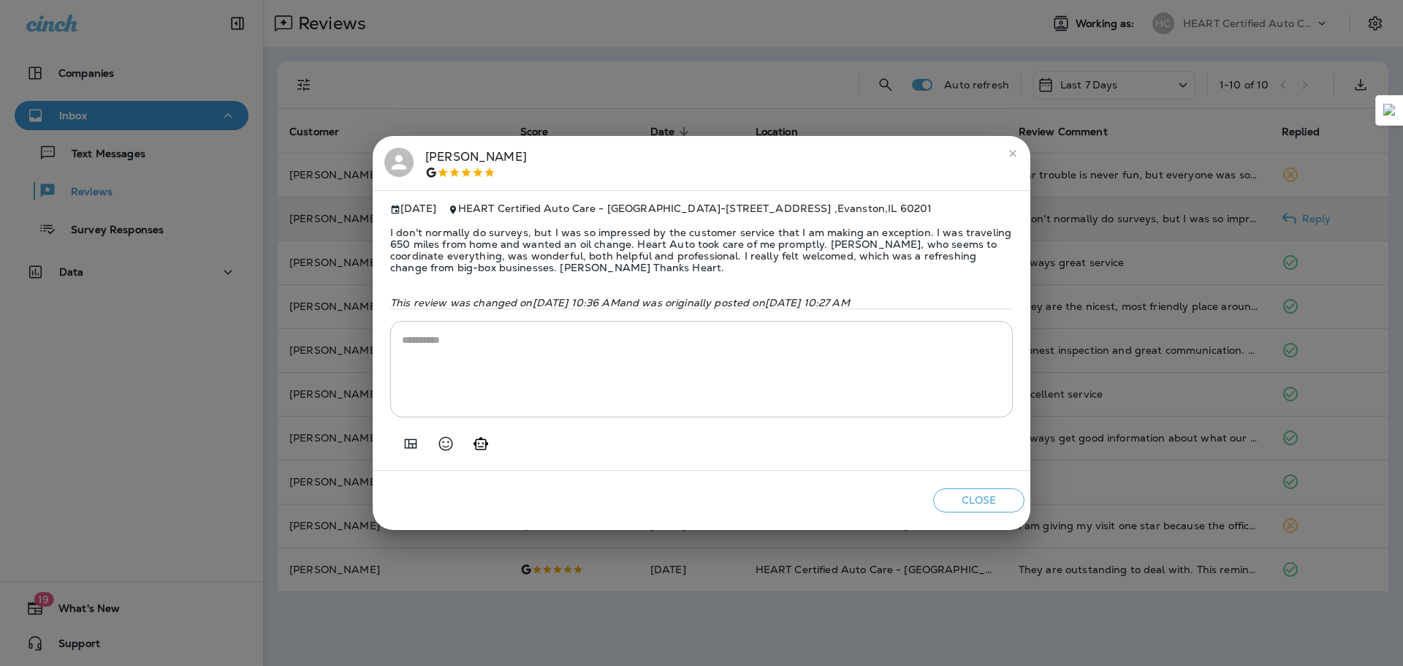 The image size is (1403, 666). I want to click on button: Select an emoji, so click(446, 444).